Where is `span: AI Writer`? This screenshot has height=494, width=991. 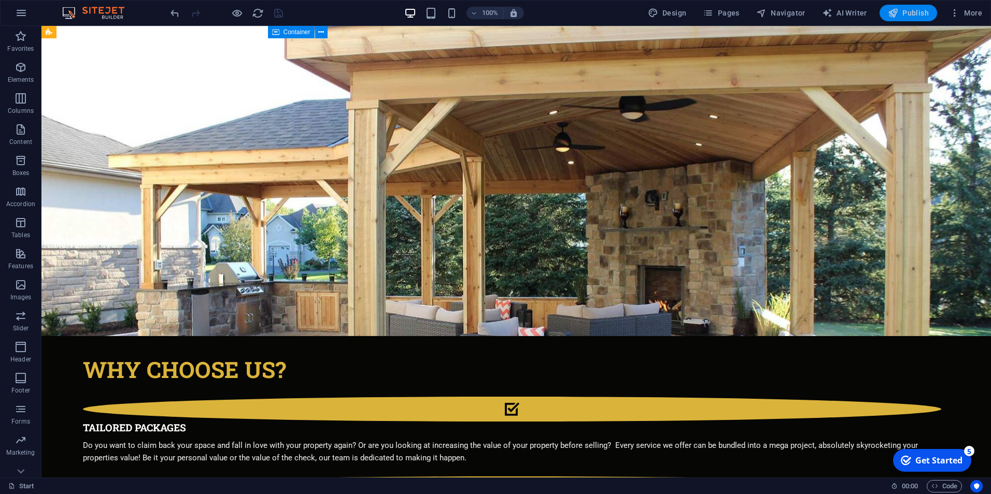 span: AI Writer is located at coordinates (844, 13).